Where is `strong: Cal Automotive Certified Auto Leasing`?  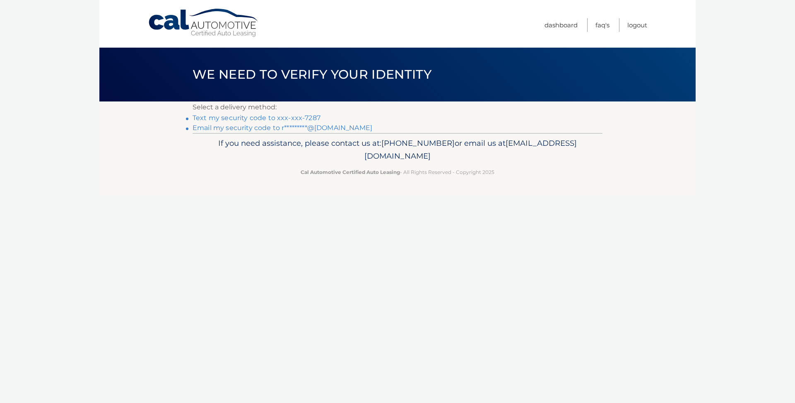 strong: Cal Automotive Certified Auto Leasing is located at coordinates (350, 172).